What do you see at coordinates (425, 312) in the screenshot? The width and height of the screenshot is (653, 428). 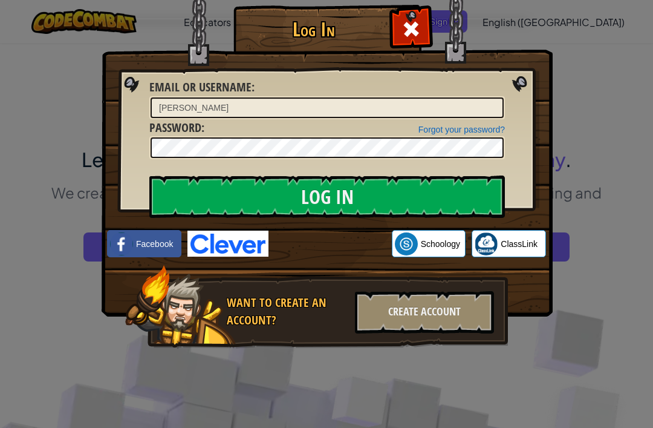 I see `div: Create Account` at bounding box center [425, 312].